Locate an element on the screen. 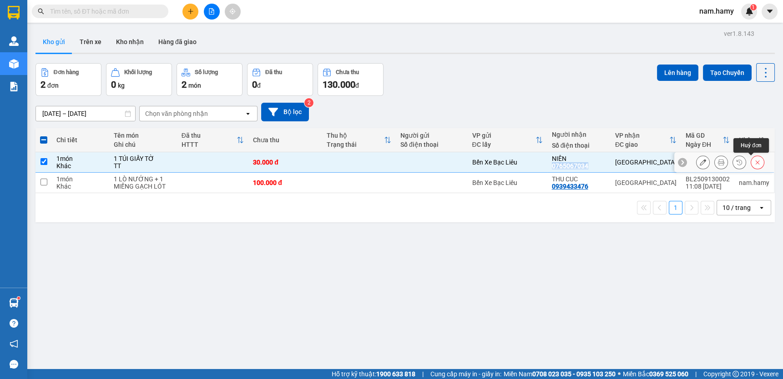  div: BL2509130002 is located at coordinates (707, 179).